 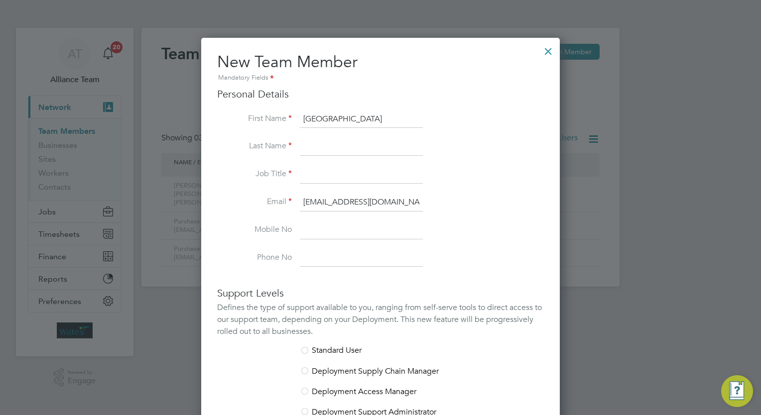 What do you see at coordinates (737, 391) in the screenshot?
I see `button: Engage Resource Center` at bounding box center [737, 391].